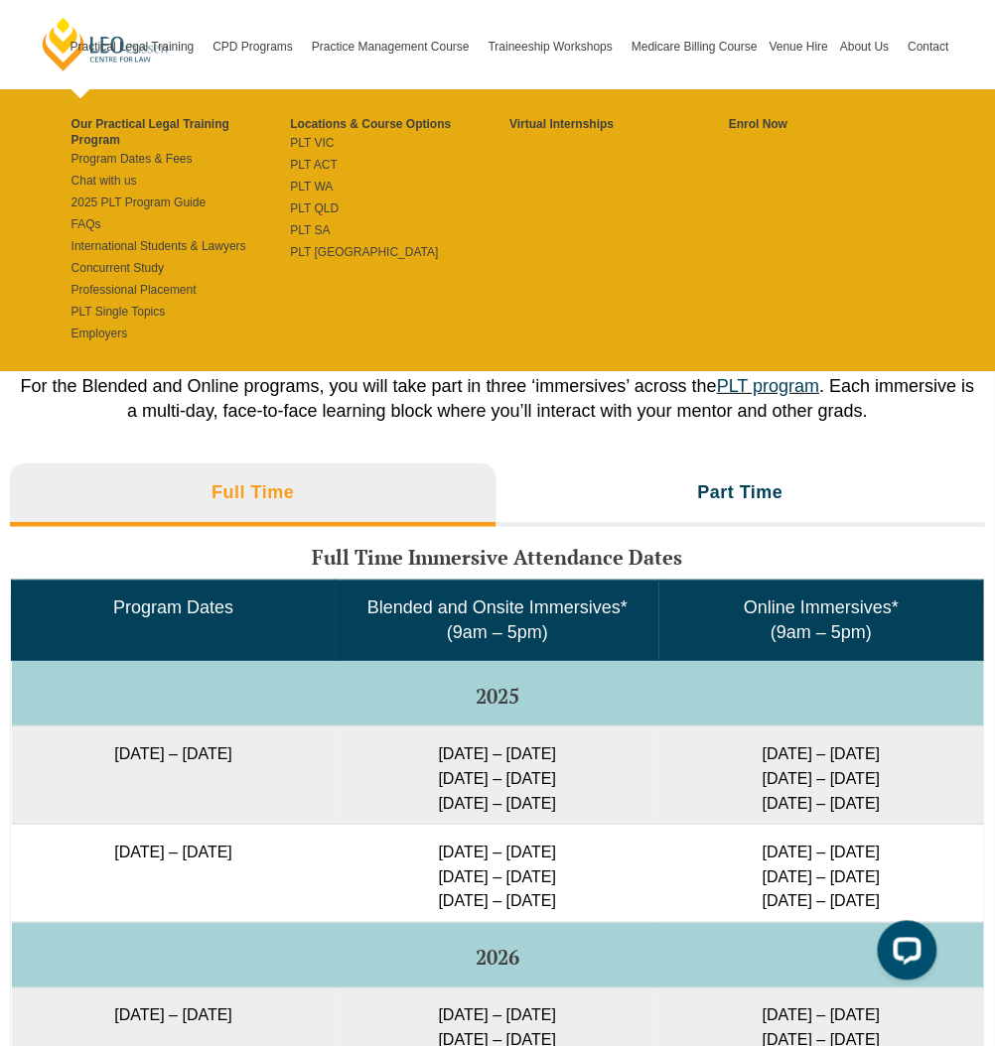 The height and width of the screenshot is (1046, 995). What do you see at coordinates (136, 47) in the screenshot?
I see `a: Practical Legal Training` at bounding box center [136, 47].